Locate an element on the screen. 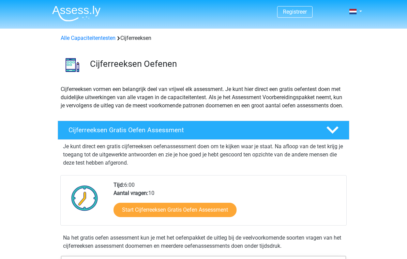  a: Alle Capaciteitentesten is located at coordinates (88, 38).